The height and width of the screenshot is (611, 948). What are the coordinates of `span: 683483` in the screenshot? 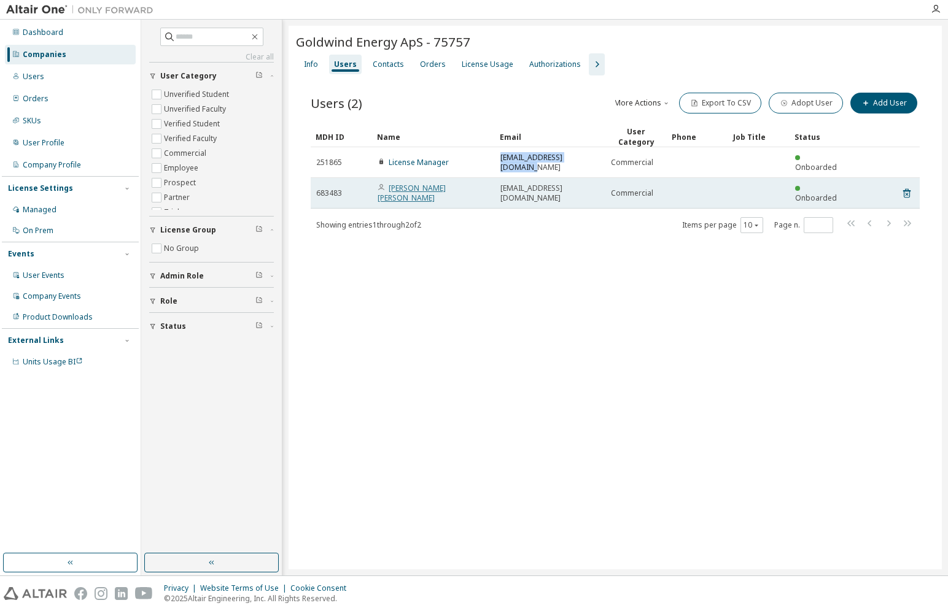 It's located at (329, 193).